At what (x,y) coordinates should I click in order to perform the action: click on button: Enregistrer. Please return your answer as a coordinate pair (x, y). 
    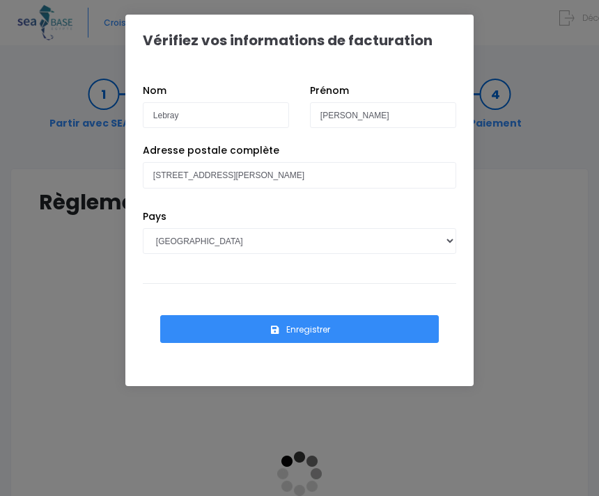
    Looking at the image, I should click on (299, 329).